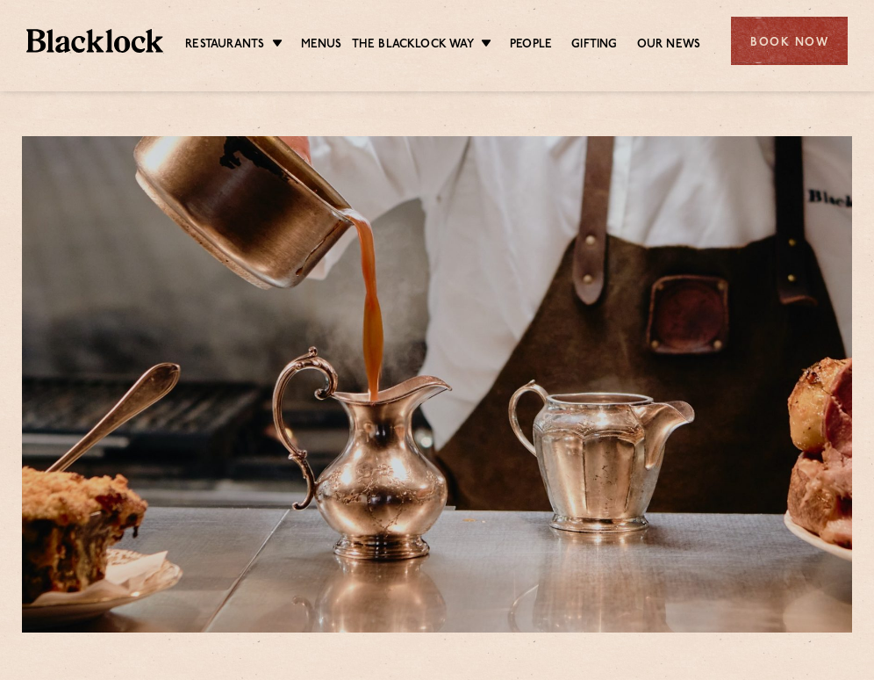 This screenshot has width=874, height=680. I want to click on a: Our News, so click(669, 46).